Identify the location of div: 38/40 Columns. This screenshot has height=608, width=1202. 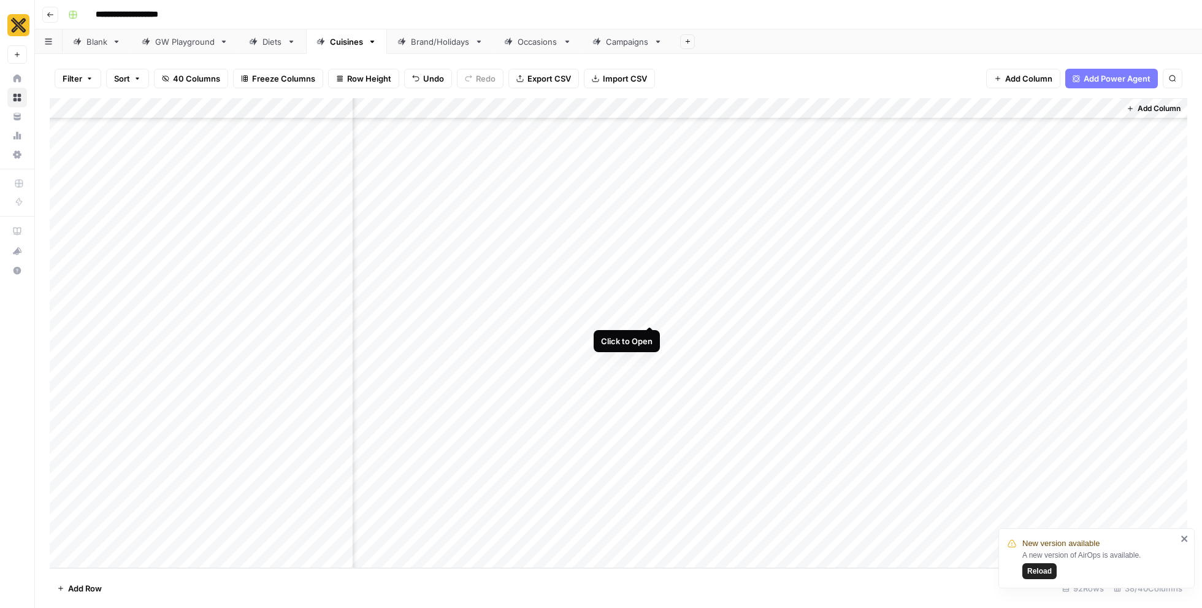
(1148, 588).